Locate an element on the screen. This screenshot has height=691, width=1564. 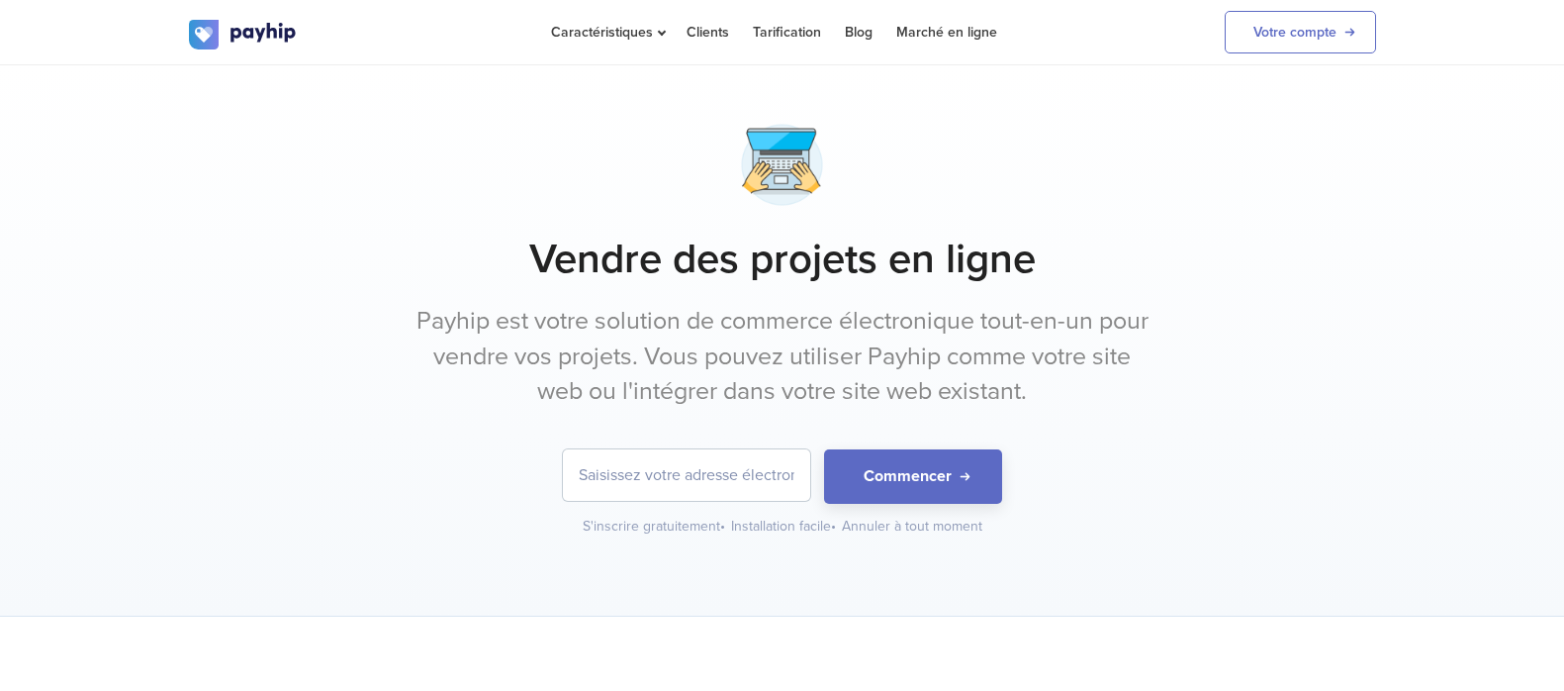
input: Saisissez votre adresse électronique is located at coordinates (687, 475).